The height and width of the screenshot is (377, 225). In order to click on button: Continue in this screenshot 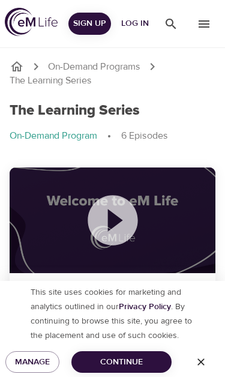, I will do `click(121, 362)`.